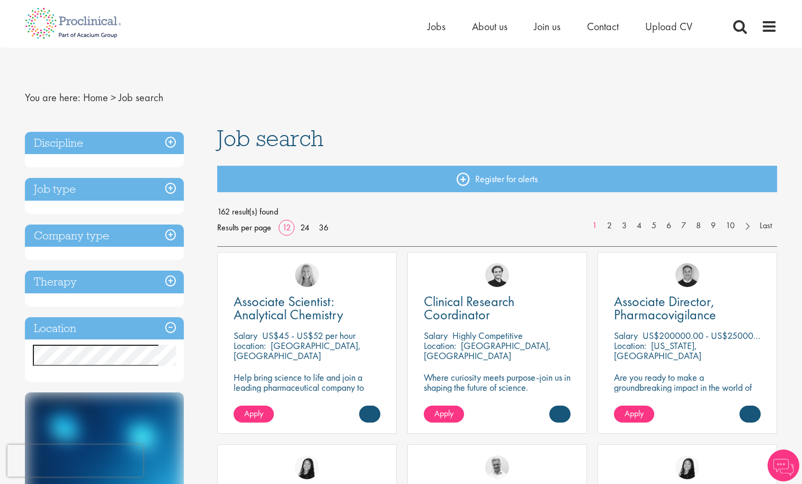 The image size is (802, 484). Describe the element at coordinates (324, 227) in the screenshot. I see `a: 36` at that location.